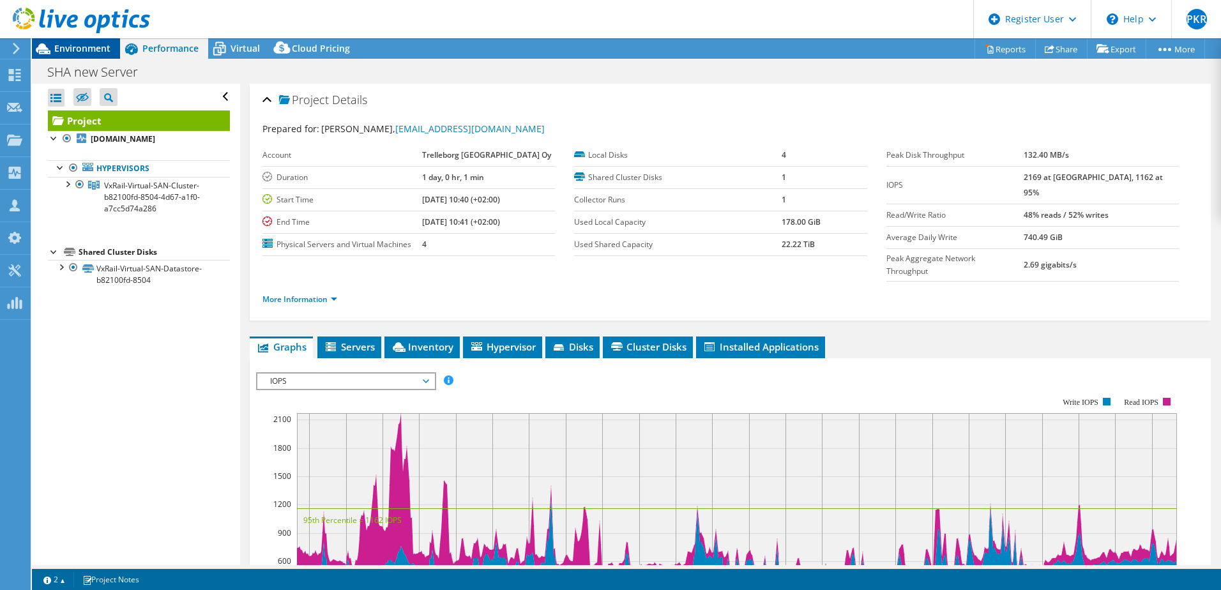  What do you see at coordinates (954, 155) in the screenshot?
I see `label: Peak Disk Throughput` at bounding box center [954, 155].